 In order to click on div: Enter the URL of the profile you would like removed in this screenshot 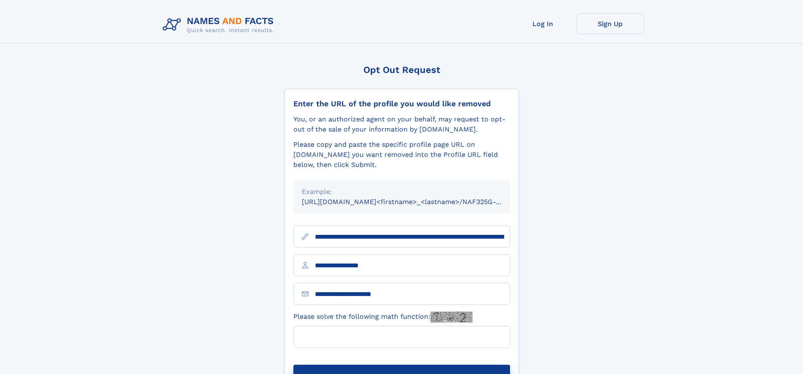, I will do `click(402, 104)`.